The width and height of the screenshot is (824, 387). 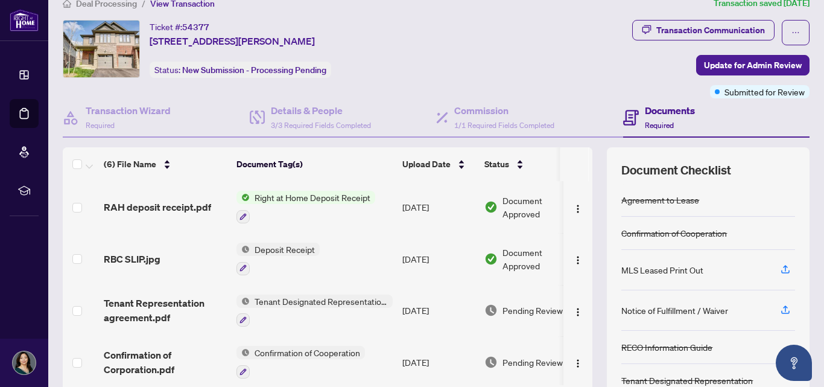 I want to click on div: Transaction Communication, so click(x=711, y=30).